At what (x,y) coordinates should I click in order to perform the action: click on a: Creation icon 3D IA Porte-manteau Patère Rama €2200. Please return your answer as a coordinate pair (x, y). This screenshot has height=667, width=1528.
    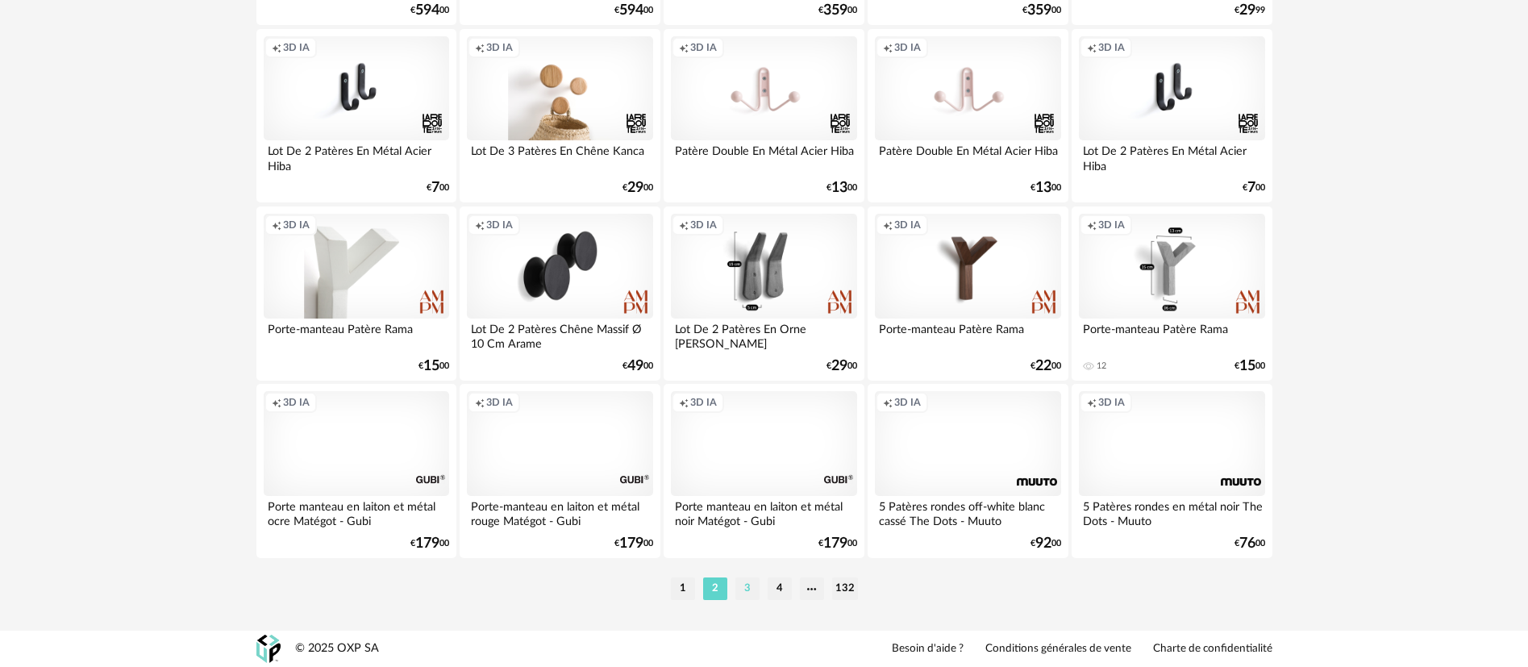
    Looking at the image, I should click on (967, 293).